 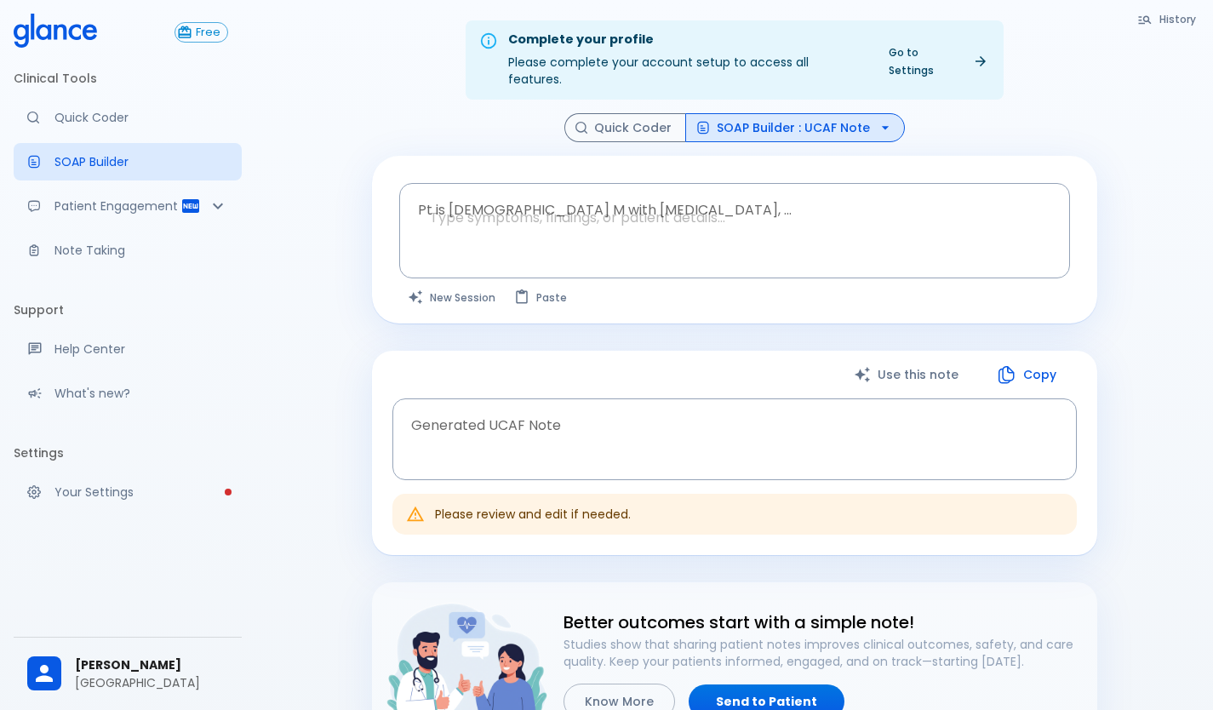 What do you see at coordinates (128, 349) in the screenshot?
I see `a: Get help from our support team` at bounding box center [128, 349].